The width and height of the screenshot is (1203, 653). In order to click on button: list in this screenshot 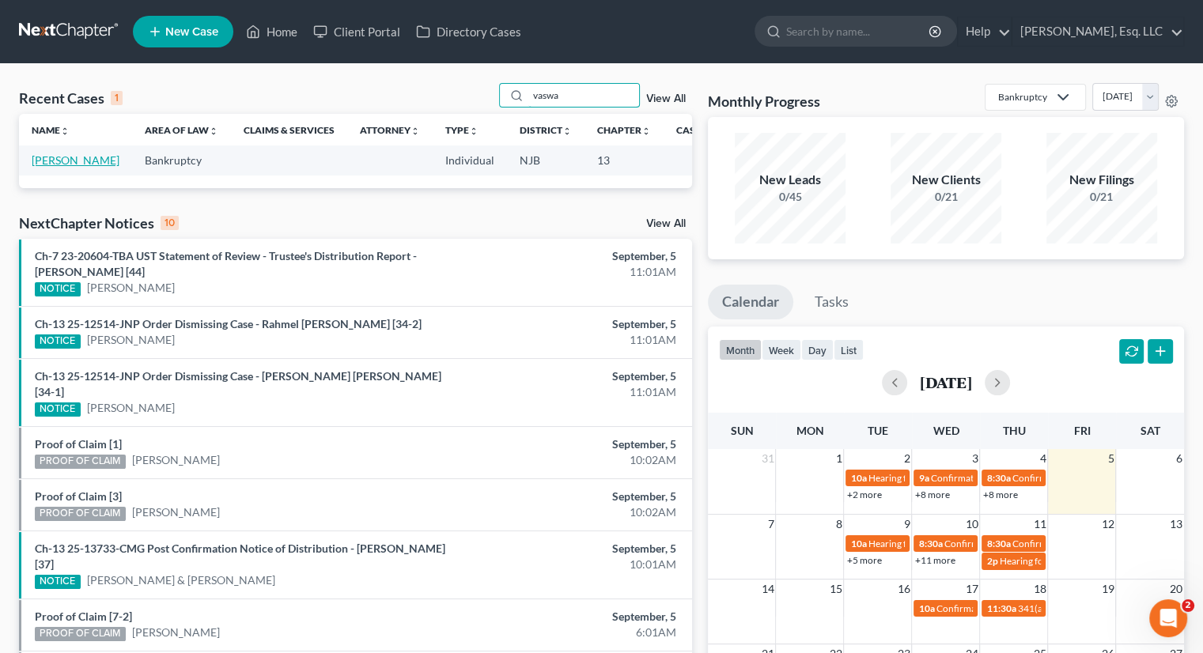, I will do `click(848, 349)`.